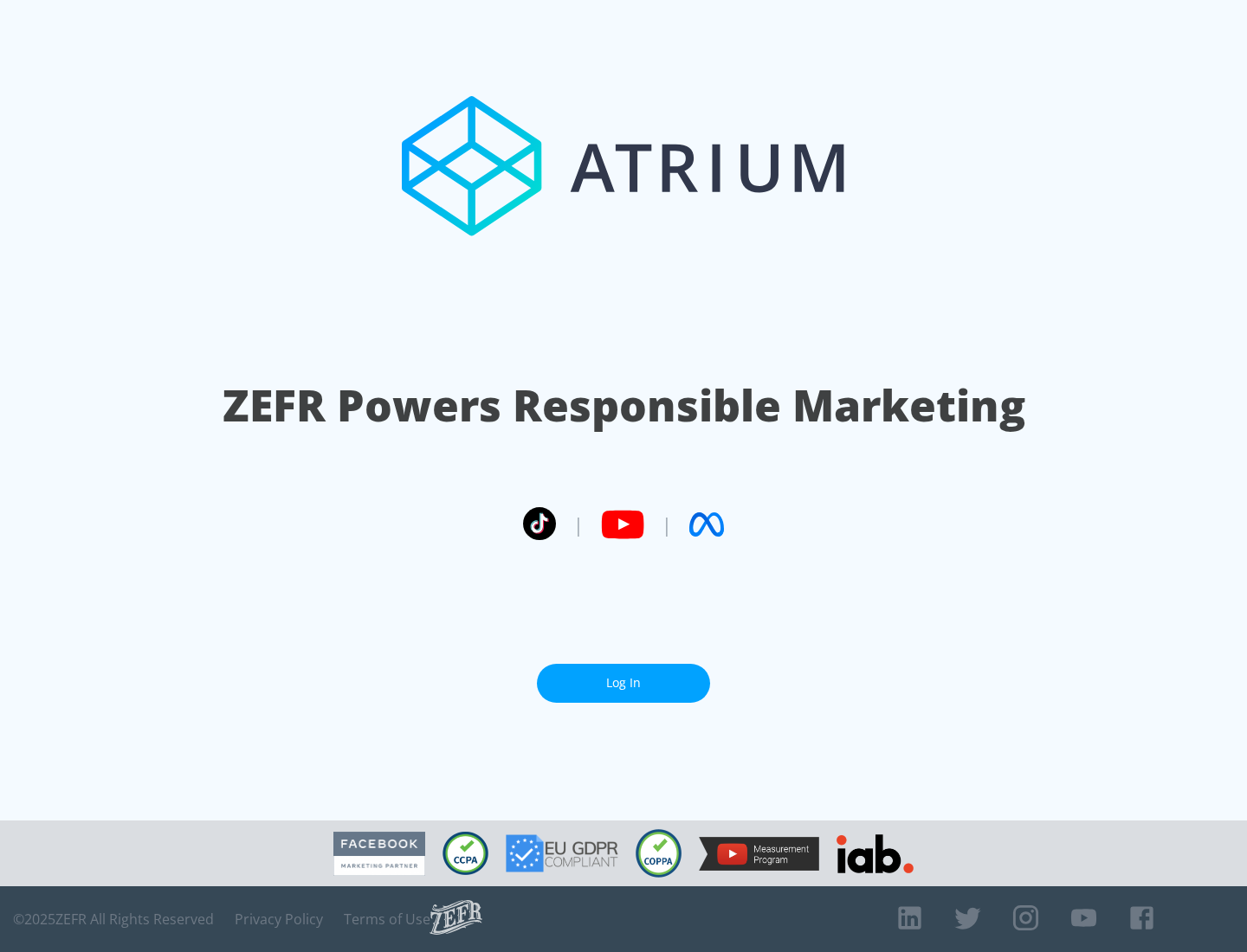 Image resolution: width=1247 pixels, height=952 pixels. I want to click on a: Log In, so click(623, 683).